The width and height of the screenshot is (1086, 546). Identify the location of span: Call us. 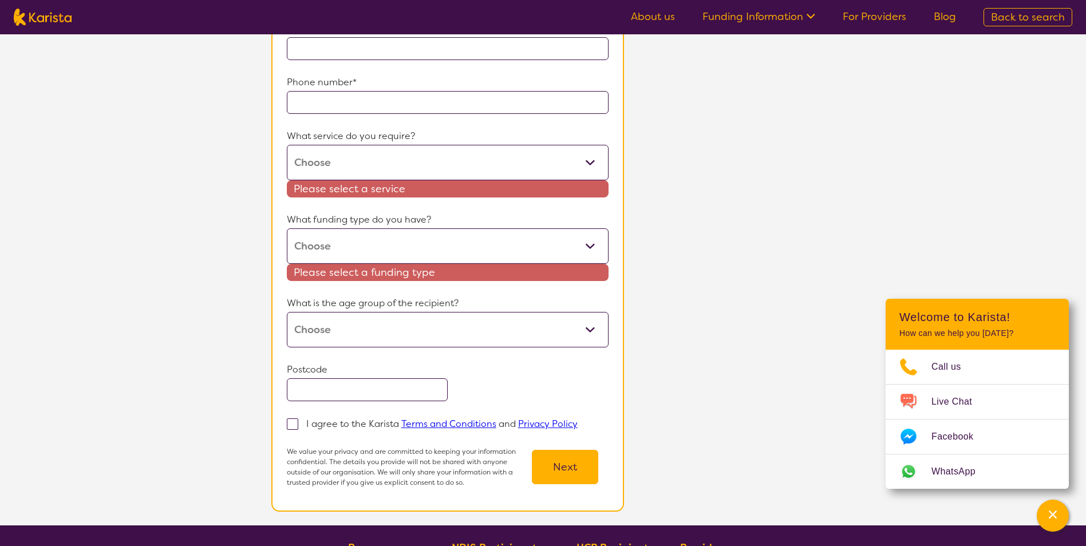
(954, 367).